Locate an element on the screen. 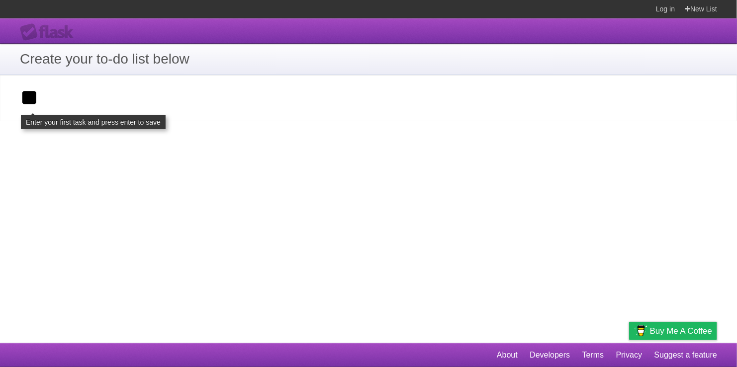 The height and width of the screenshot is (367, 737). img: Buy me a coffee is located at coordinates (640, 331).